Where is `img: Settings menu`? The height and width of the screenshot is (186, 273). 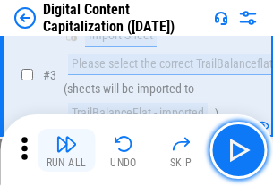 img: Settings menu is located at coordinates (248, 18).